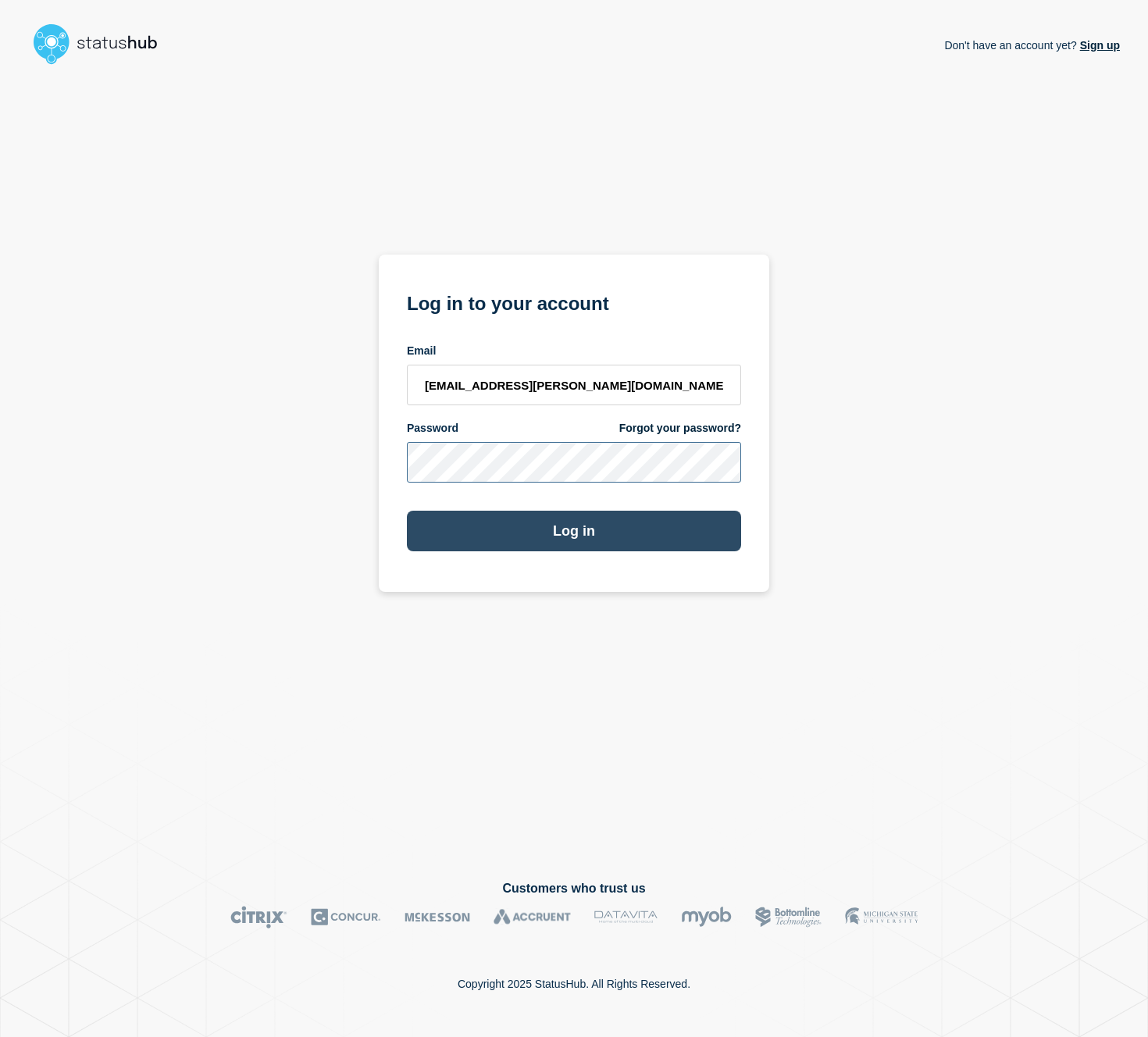 This screenshot has width=1148, height=1037. Describe the element at coordinates (433, 428) in the screenshot. I see `span: Password` at that location.